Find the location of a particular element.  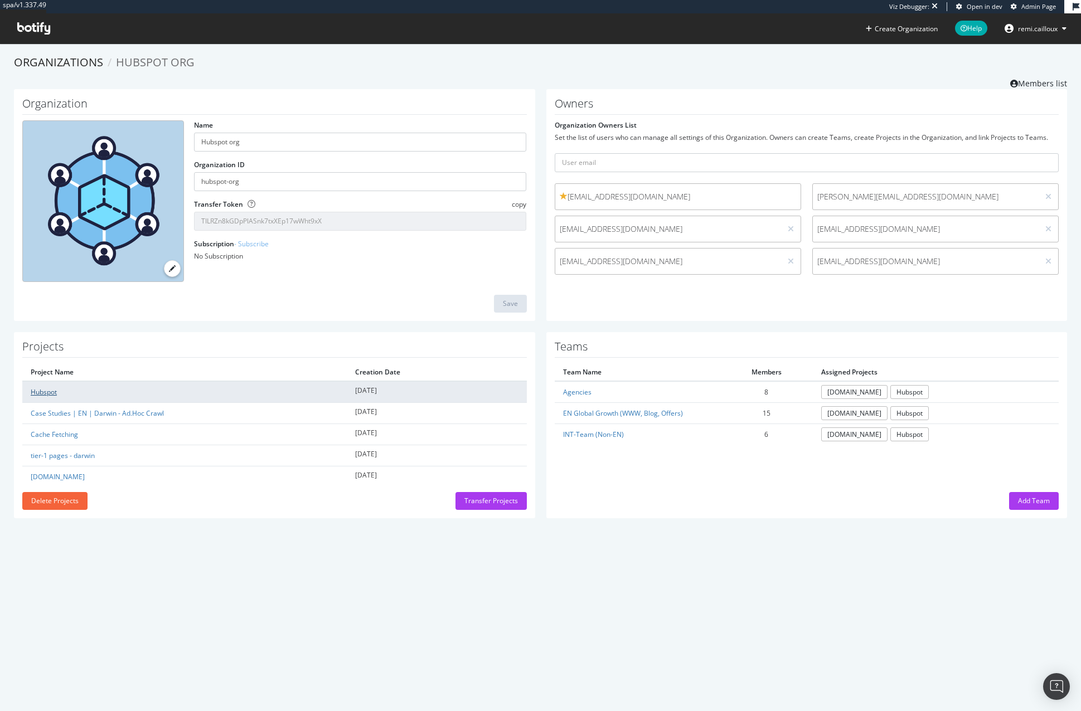

button: Transfer Projects is located at coordinates (491, 501).